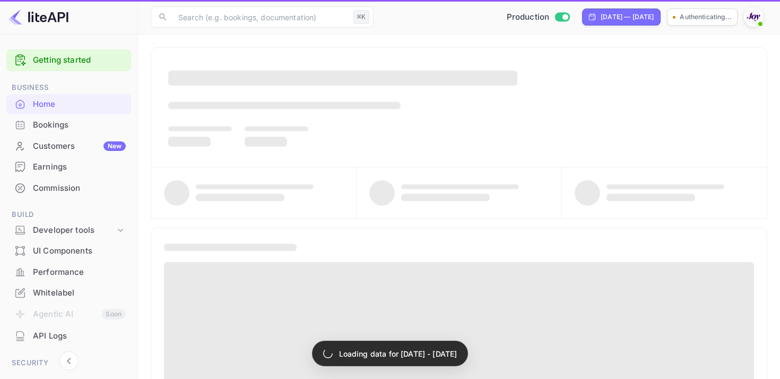 The image size is (780, 379). Describe the element at coordinates (538, 17) in the screenshot. I see `div: Switch to Sandbox mode` at that location.